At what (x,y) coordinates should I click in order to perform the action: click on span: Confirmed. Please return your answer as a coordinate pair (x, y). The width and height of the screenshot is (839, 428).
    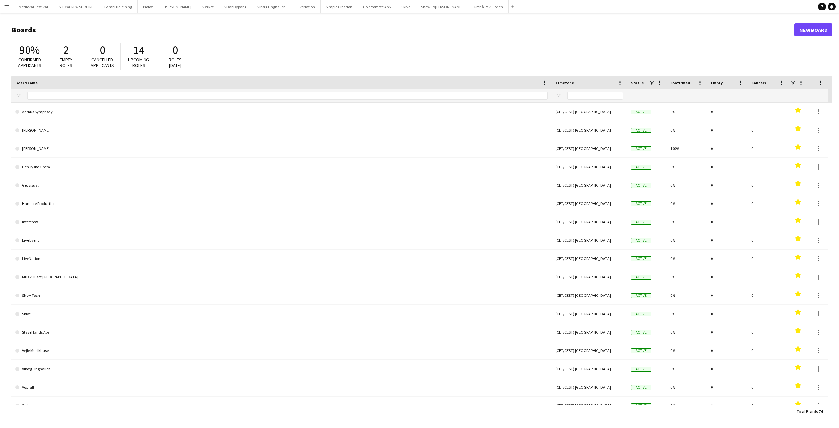
    Looking at the image, I should click on (680, 83).